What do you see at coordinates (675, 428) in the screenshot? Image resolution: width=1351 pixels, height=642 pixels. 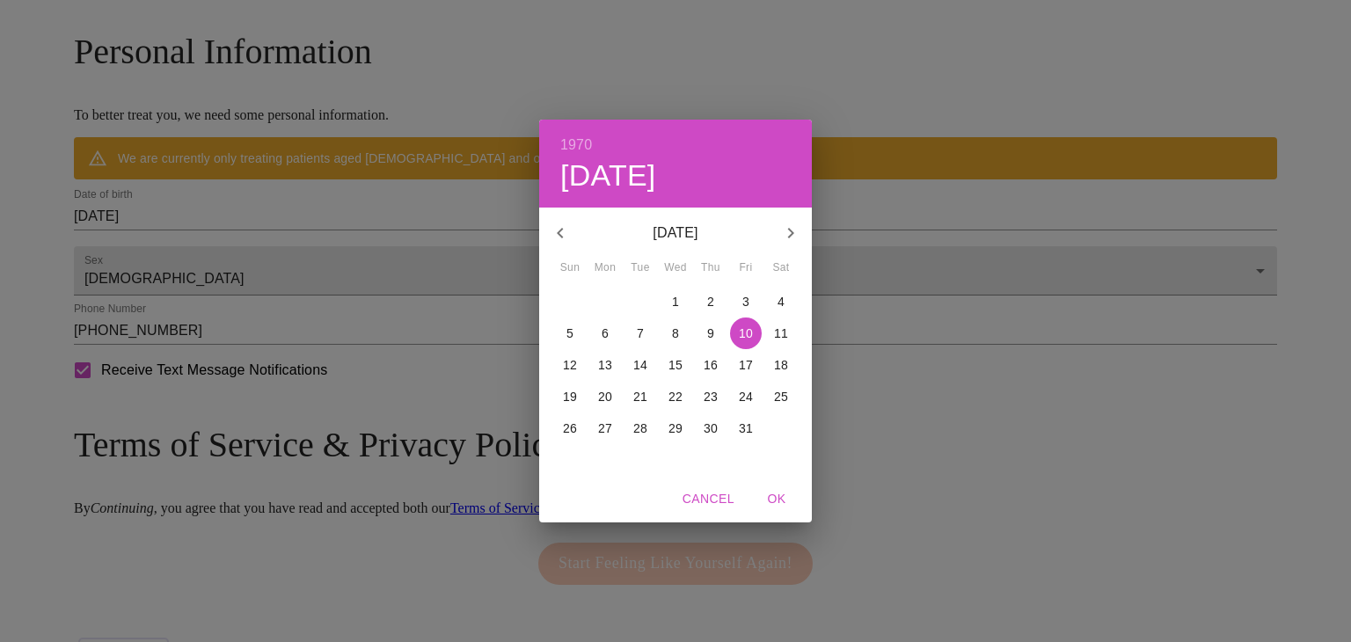 I see `p: 29` at bounding box center [675, 428].